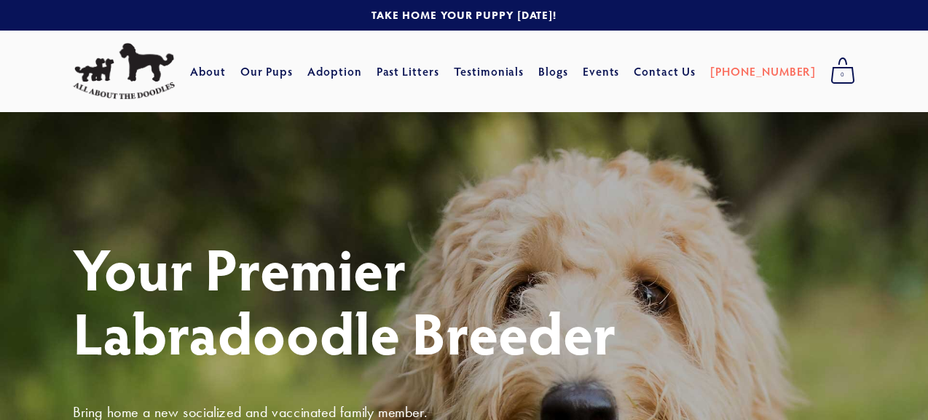 The width and height of the screenshot is (928, 420). What do you see at coordinates (843, 71) in the screenshot?
I see `a: 0 items in cart` at bounding box center [843, 71].